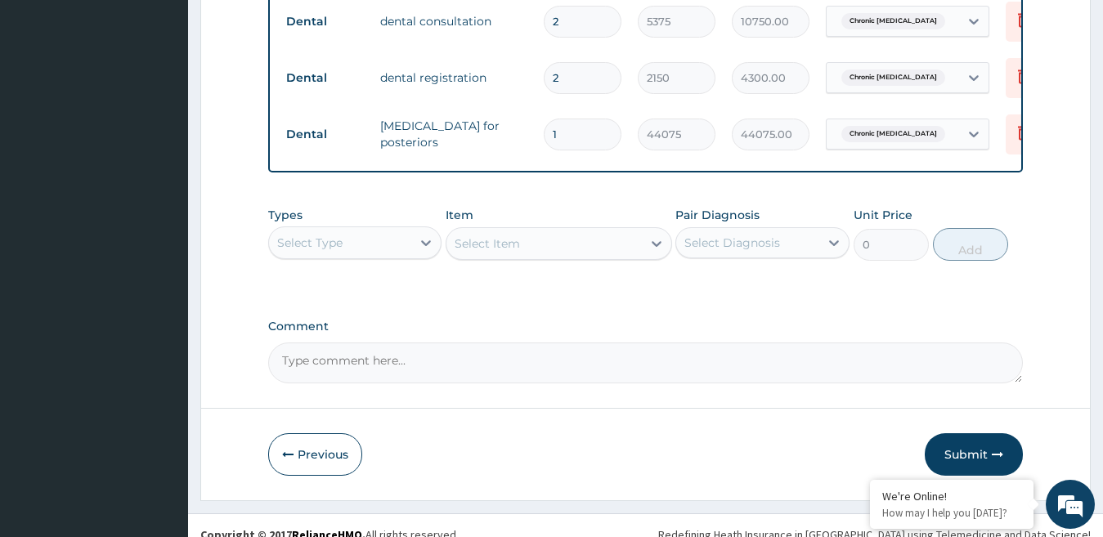  Describe the element at coordinates (285, 215) in the screenshot. I see `label: Types` at that location.